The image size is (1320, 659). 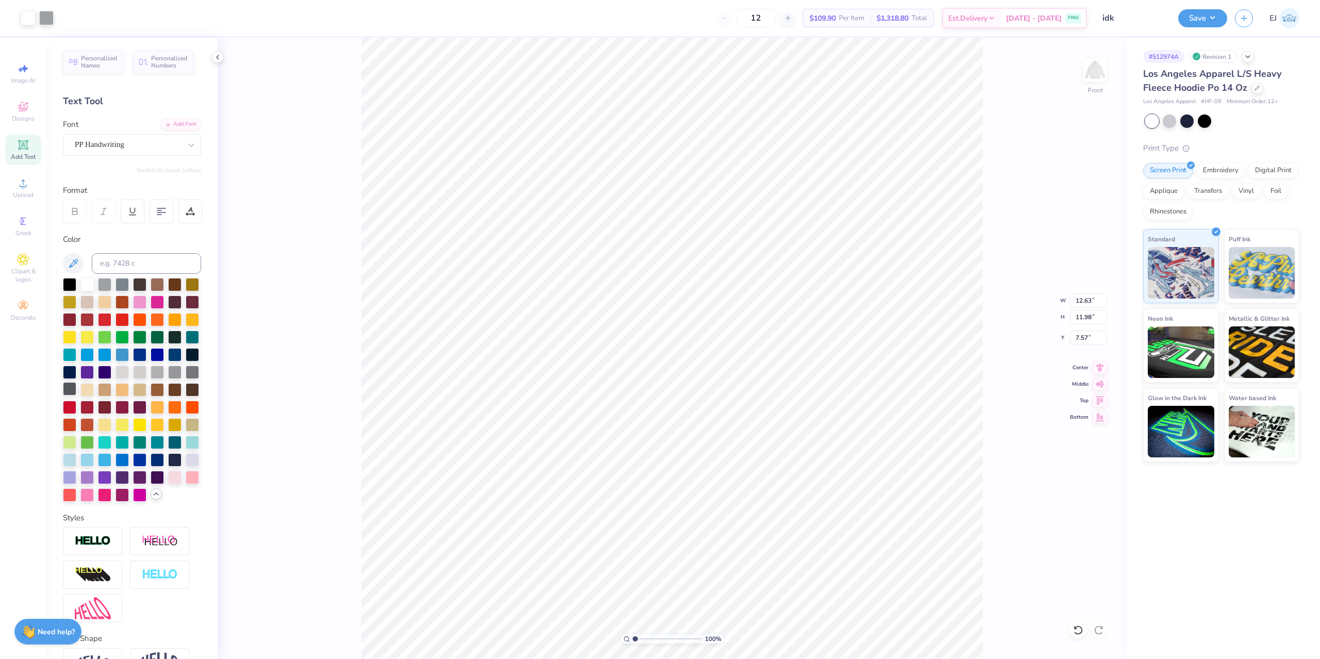 I want to click on img: Water based Ink, so click(x=1262, y=432).